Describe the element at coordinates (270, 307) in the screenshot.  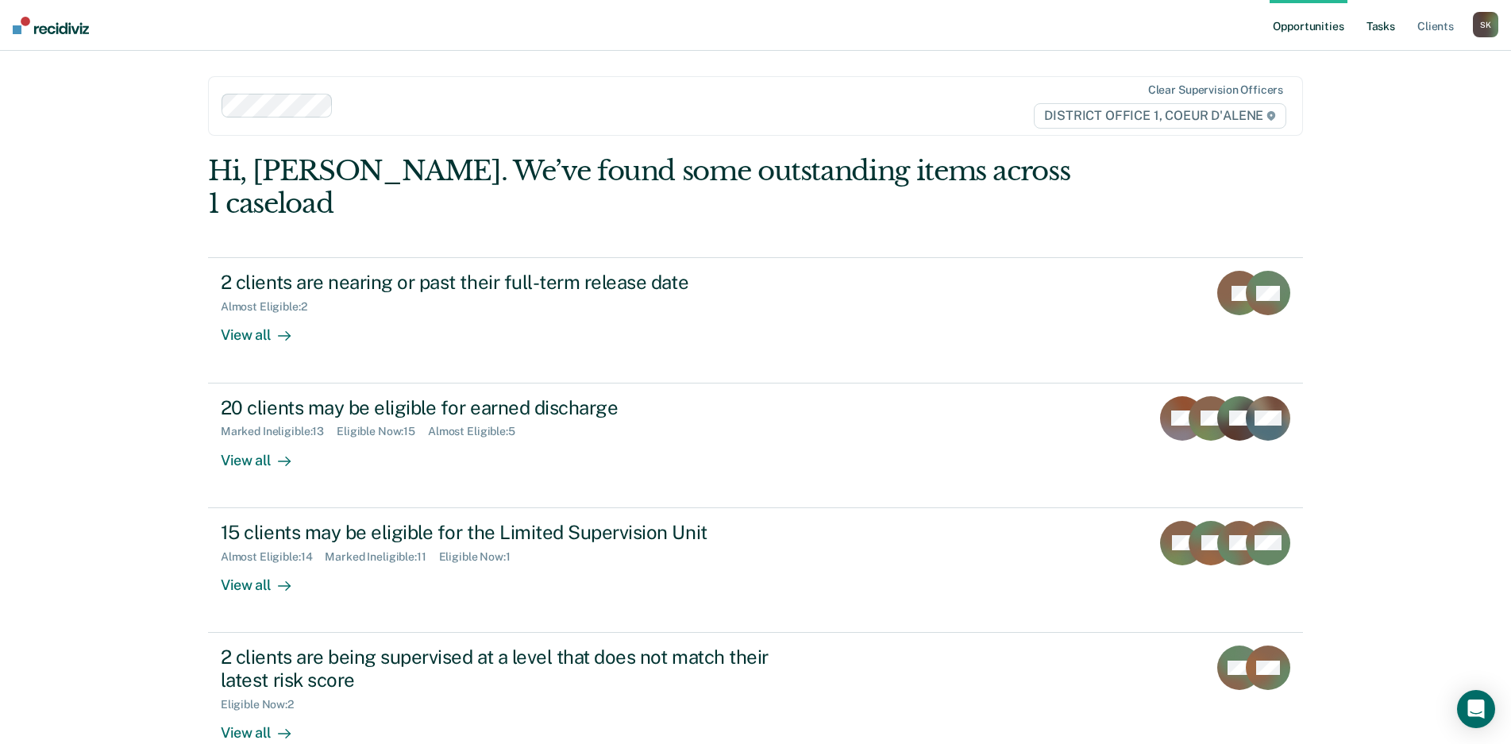
I see `div: Almost Eligible : 2` at that location.